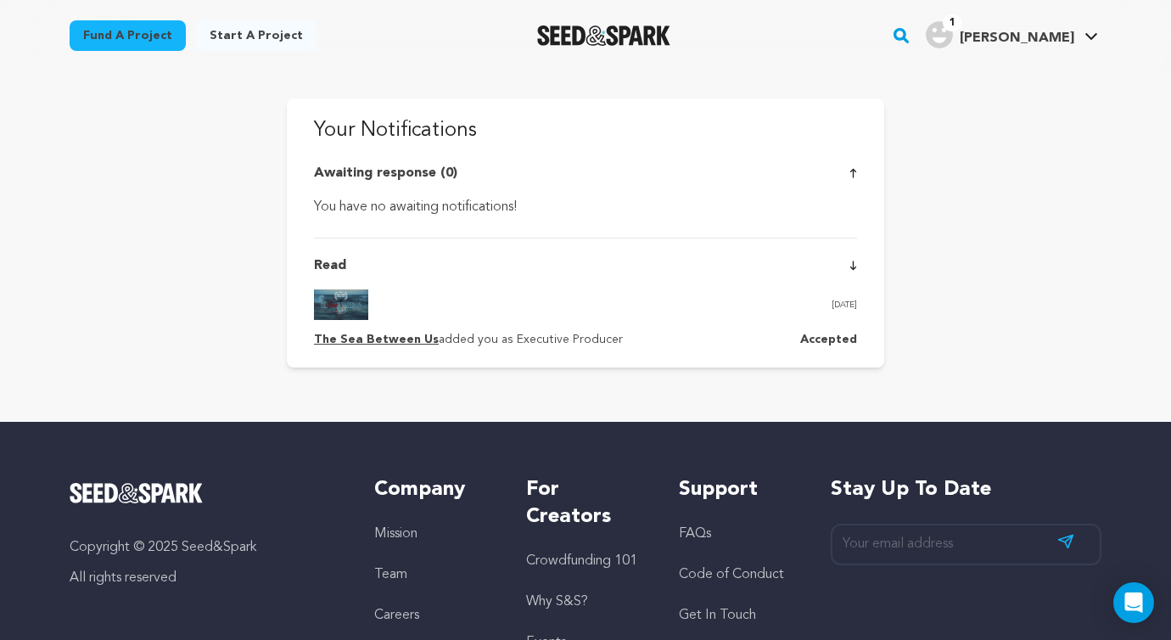 Image resolution: width=1171 pixels, height=640 pixels. I want to click on div: Garrick Z.'s Profile, so click(1000, 35).